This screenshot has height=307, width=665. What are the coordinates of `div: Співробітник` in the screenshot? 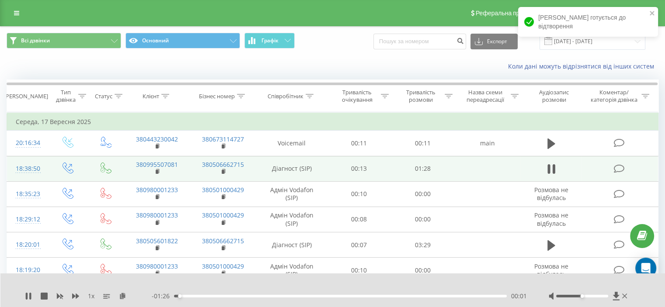 It's located at (286, 96).